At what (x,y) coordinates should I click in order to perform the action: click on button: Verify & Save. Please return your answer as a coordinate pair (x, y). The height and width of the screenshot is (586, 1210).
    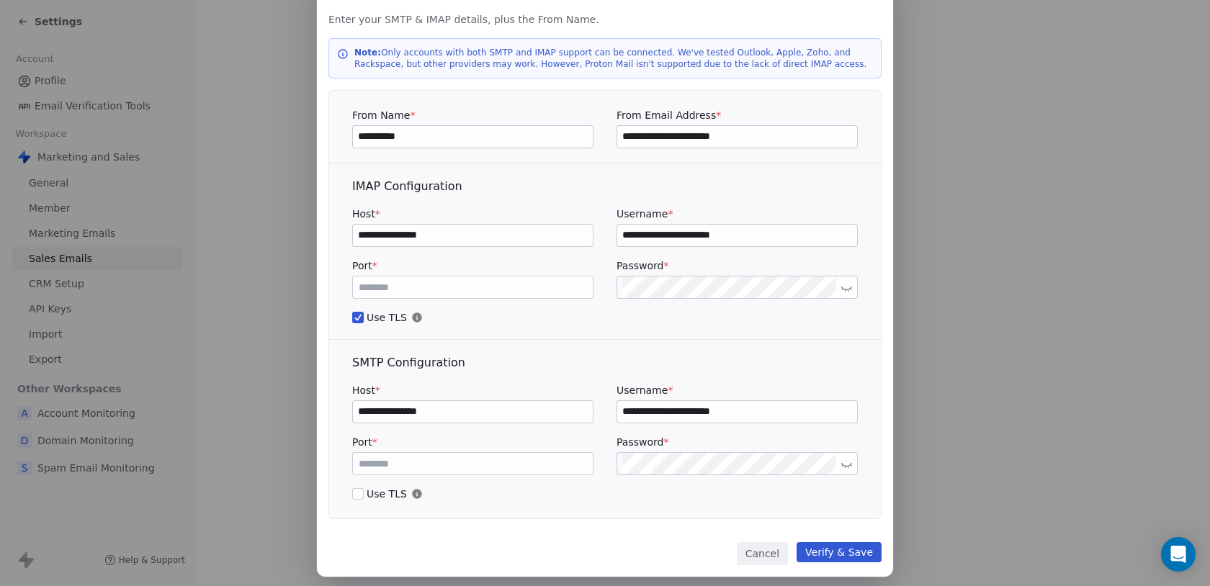
    Looking at the image, I should click on (839, 553).